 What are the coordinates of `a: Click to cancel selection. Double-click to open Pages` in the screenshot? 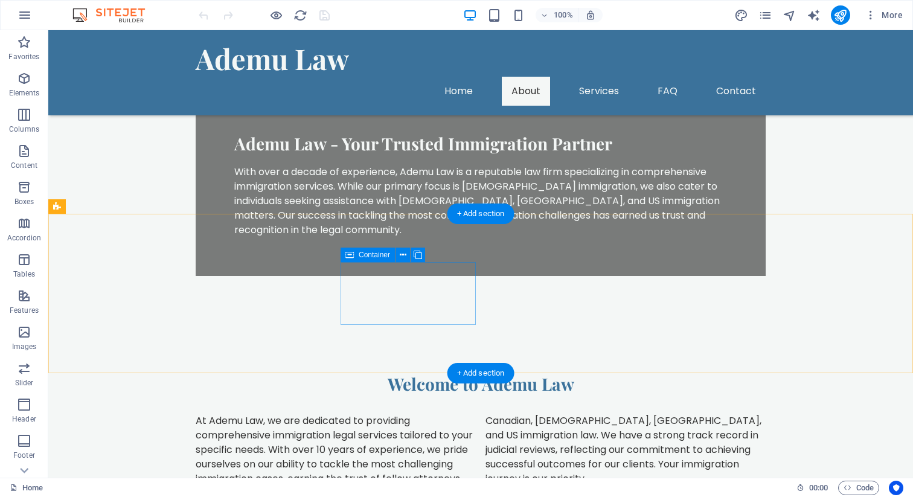 It's located at (26, 488).